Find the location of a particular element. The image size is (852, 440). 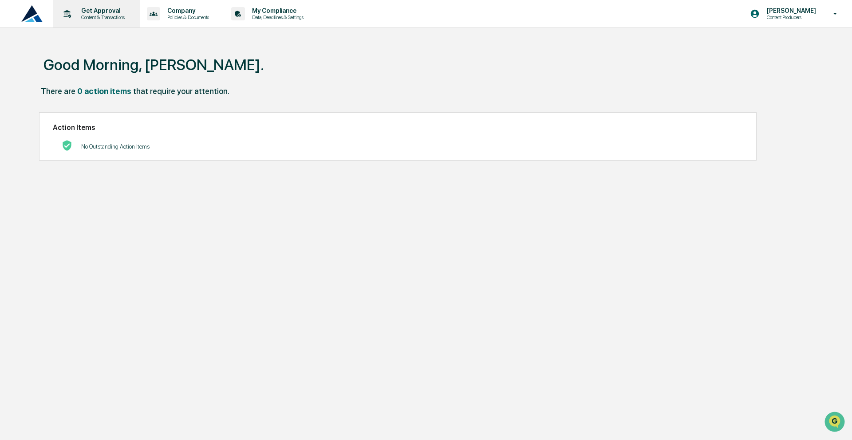

div: 0 action items is located at coordinates (104, 91).